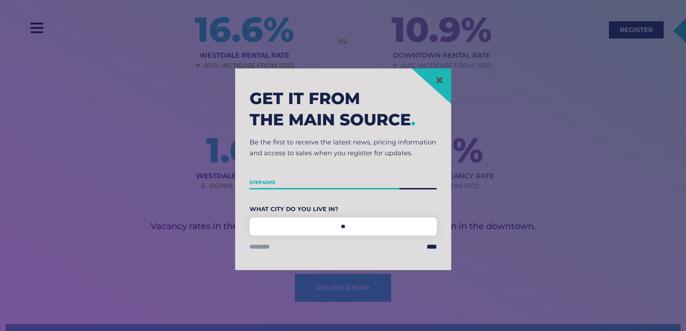  Describe the element at coordinates (263, 182) in the screenshot. I see `span: 4` at that location.